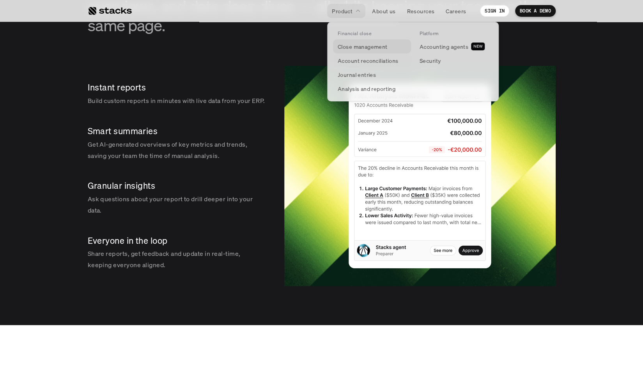  I want to click on a: Resources, so click(421, 11).